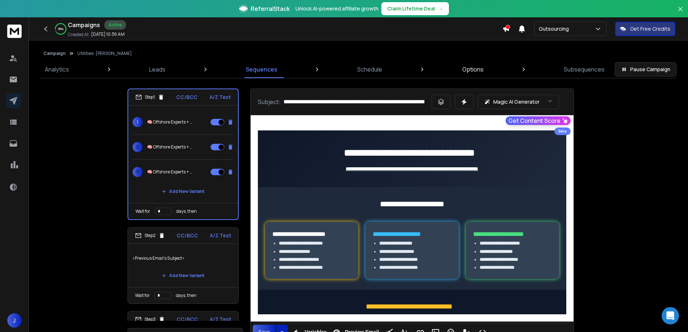  I want to click on p: Get Free Credits, so click(650, 29).